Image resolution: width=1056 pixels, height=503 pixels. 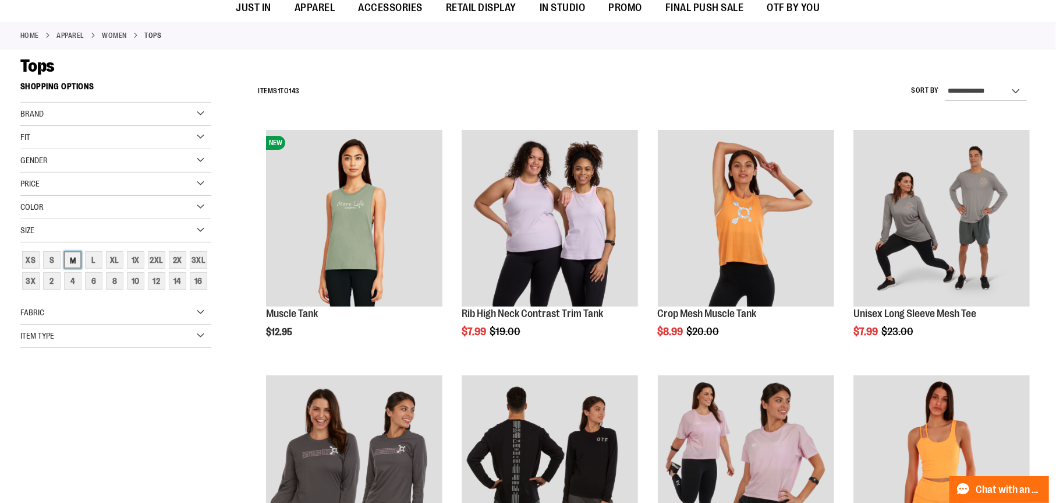 I want to click on a: 2, so click(x=52, y=281).